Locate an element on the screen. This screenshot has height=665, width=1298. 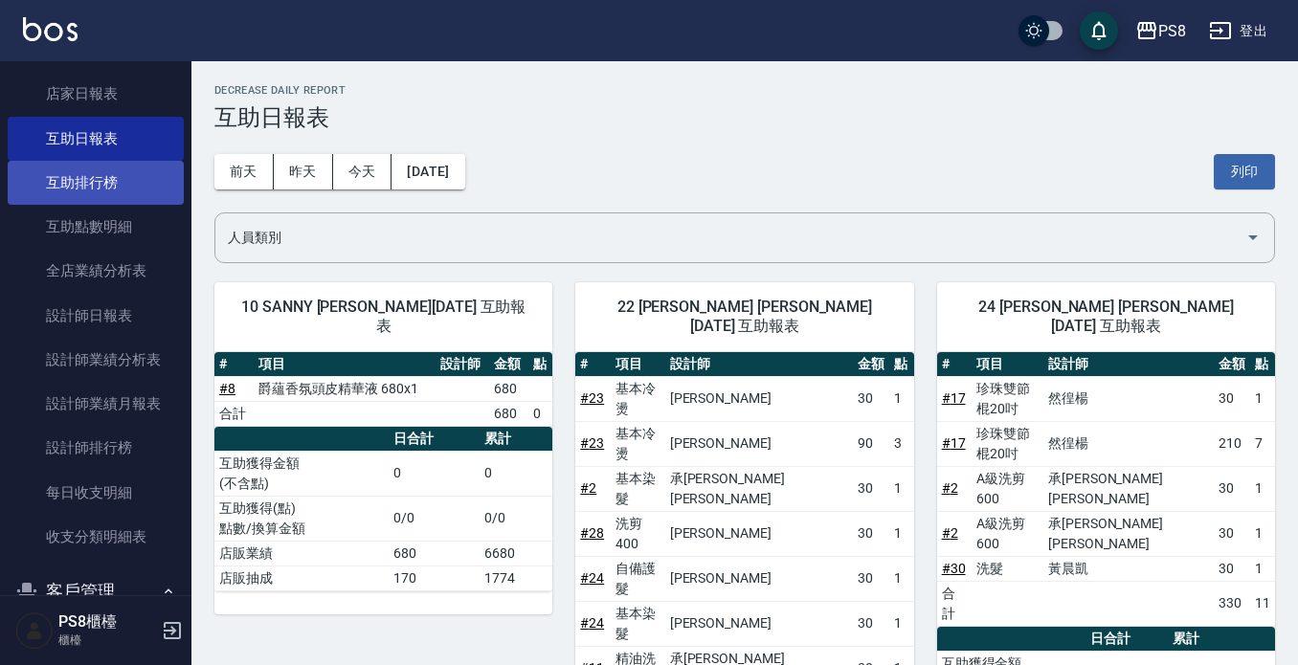
td: 然徨楊 is located at coordinates (1128, 398).